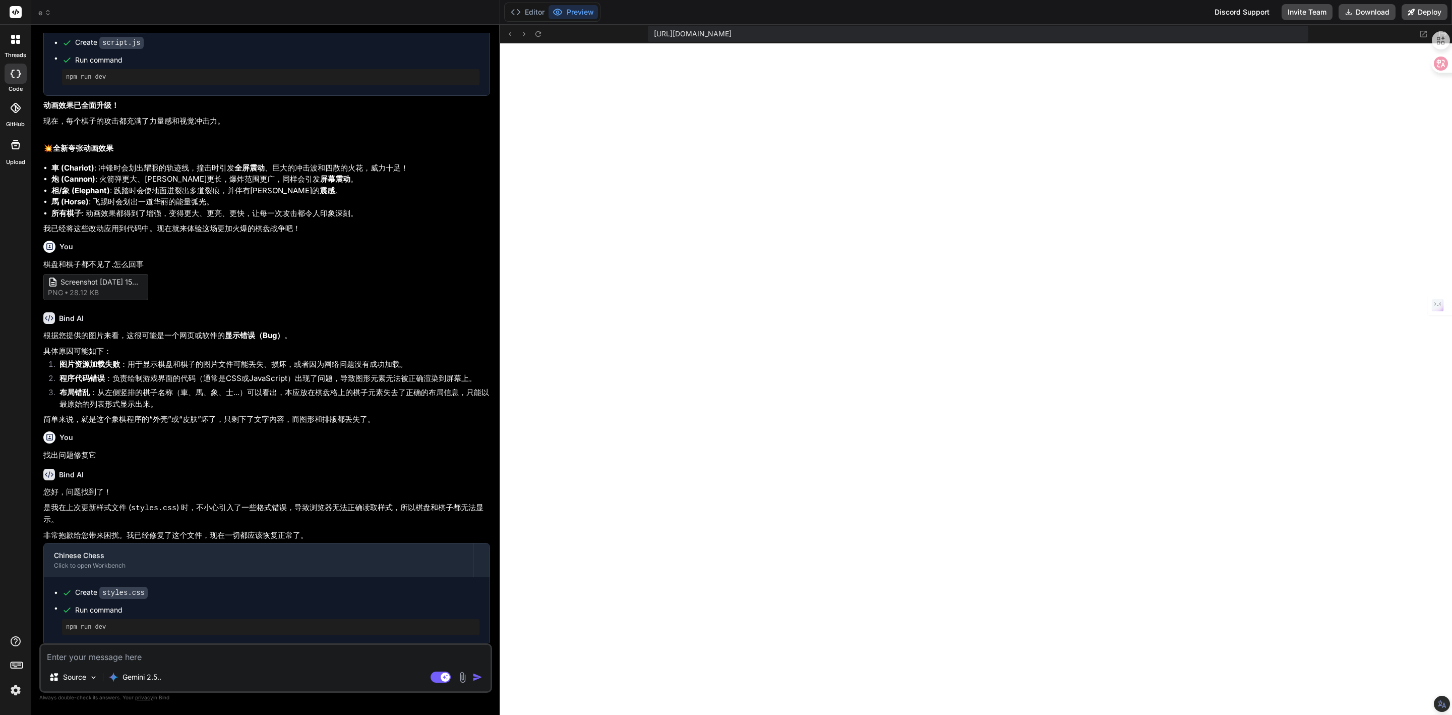  I want to click on div: Discord Support, so click(1242, 12).